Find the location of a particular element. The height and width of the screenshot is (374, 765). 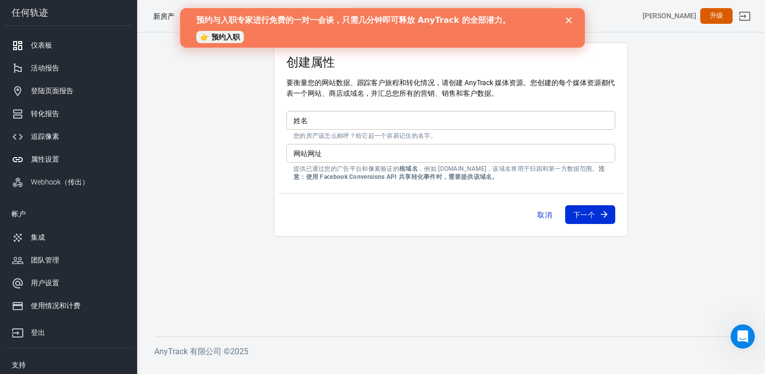

a: 登陆页面报告 is located at coordinates (68, 91).